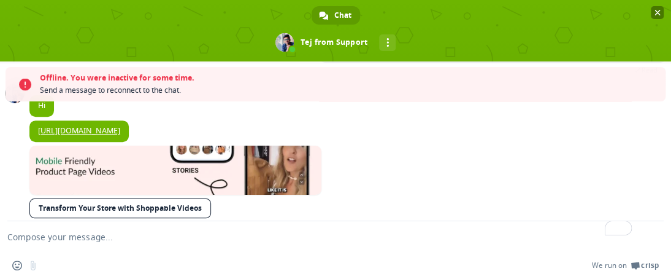 Image resolution: width=671 pixels, height=279 pixels. Describe the element at coordinates (42, 105) in the screenshot. I see `span: Hi` at that location.